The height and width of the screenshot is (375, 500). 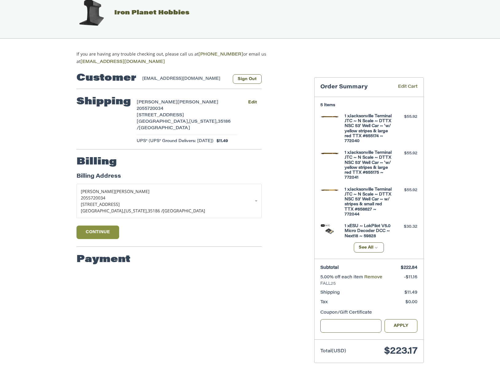 What do you see at coordinates (351, 326) in the screenshot?
I see `input: Gift Certificate or Coupon Code` at bounding box center [351, 326].